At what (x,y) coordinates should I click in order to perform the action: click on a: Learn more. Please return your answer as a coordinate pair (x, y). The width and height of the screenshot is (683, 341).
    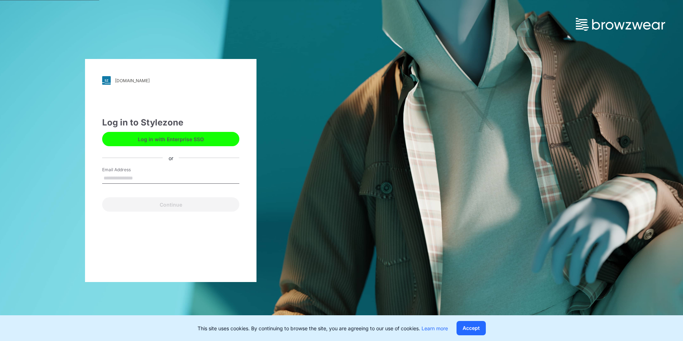
    Looking at the image, I should click on (435, 328).